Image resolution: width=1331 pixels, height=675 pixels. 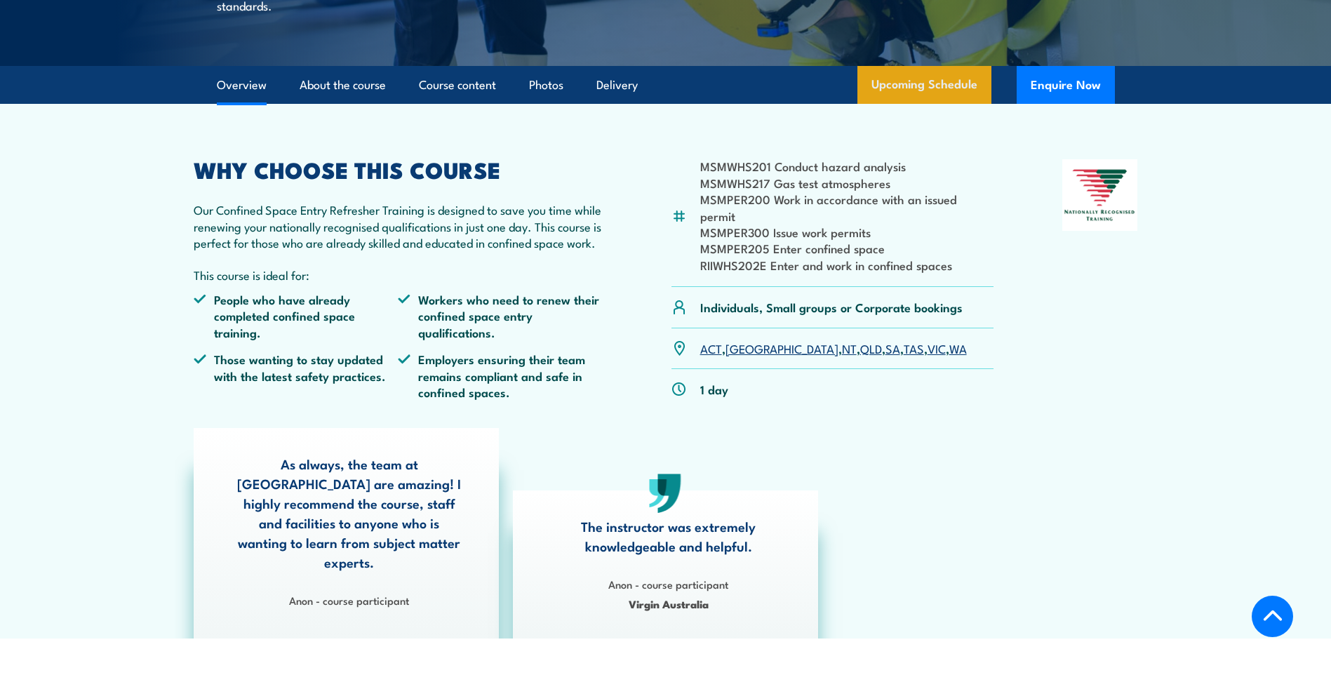 What do you see at coordinates (847, 207) in the screenshot?
I see `li: MSMPER200 Work in accordance with an issued permit` at bounding box center [847, 207].